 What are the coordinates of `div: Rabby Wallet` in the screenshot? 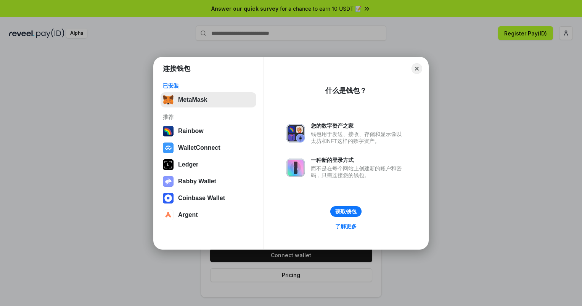 It's located at (197, 181).